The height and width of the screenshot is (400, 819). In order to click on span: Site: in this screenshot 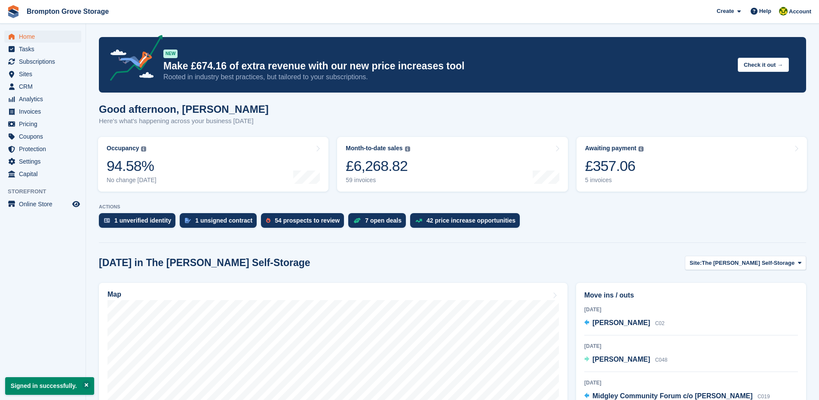, I will do `click(696, 263)`.